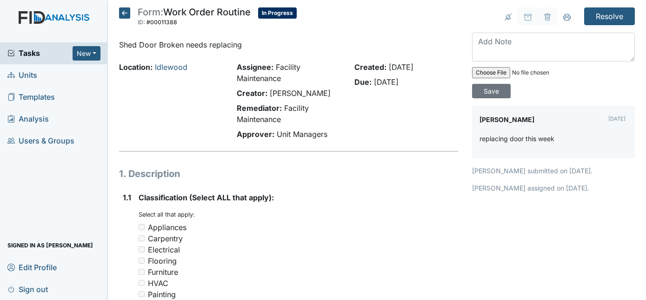  What do you see at coordinates (162, 22) in the screenshot?
I see `span: #00011388` at bounding box center [162, 22].